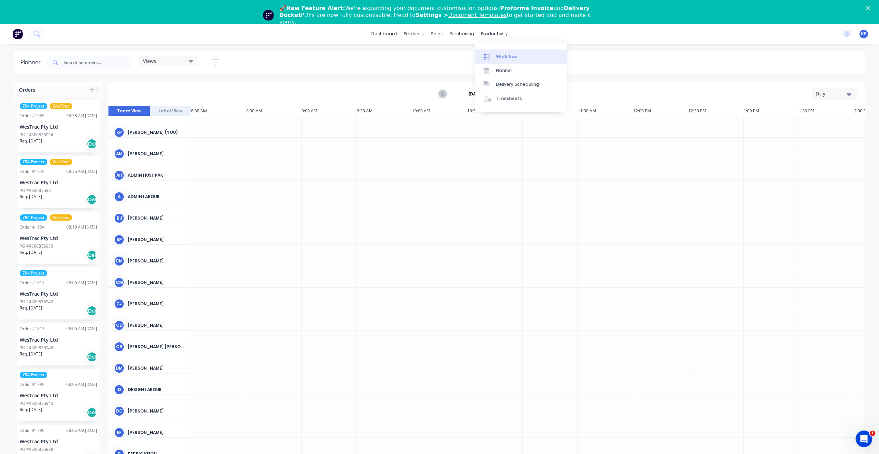  Describe the element at coordinates (36, 246) in the screenshot. I see `div: PO #4500836950` at that location.